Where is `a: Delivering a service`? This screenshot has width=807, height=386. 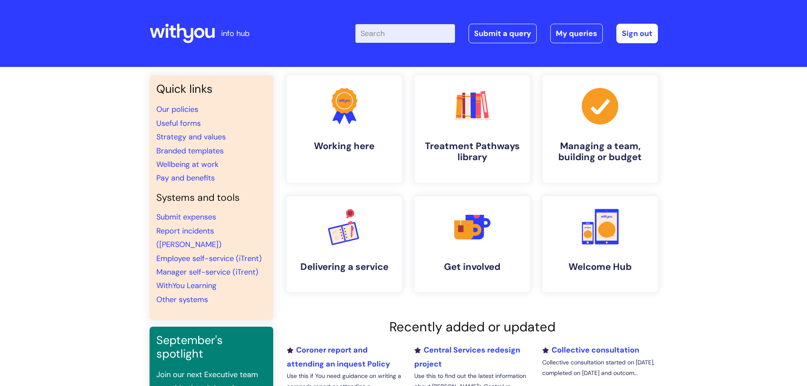 a: Delivering a service is located at coordinates (344, 244).